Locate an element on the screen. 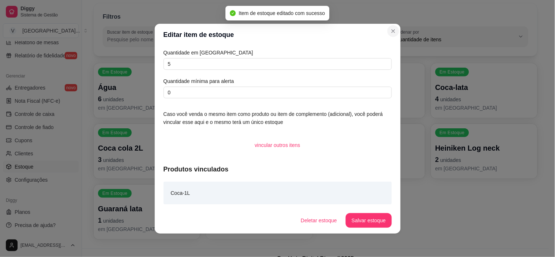 This screenshot has height=257, width=555. button: Salvar estoque is located at coordinates (369, 221).